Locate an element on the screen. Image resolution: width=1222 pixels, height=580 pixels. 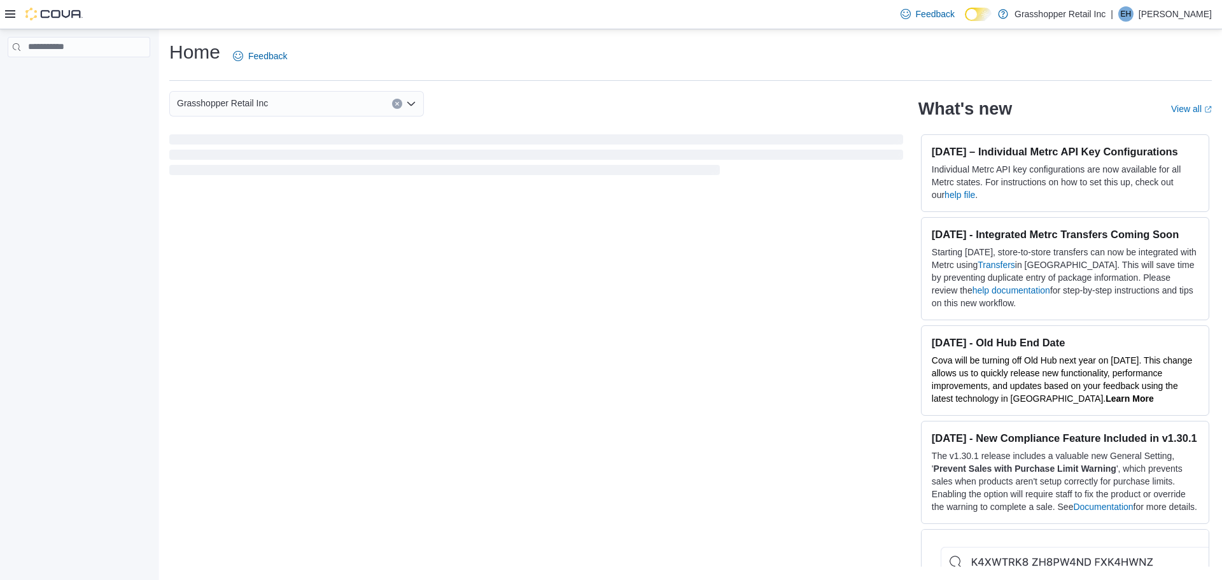
img: Cova is located at coordinates (54, 14).